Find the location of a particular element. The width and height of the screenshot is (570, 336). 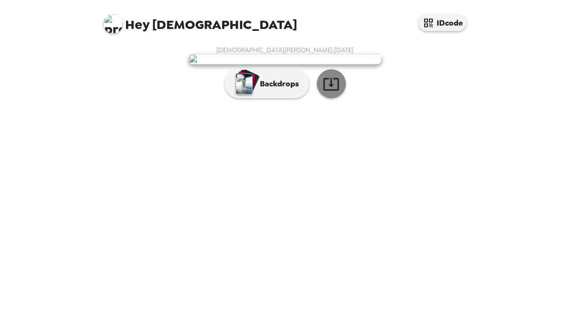

button: Backdrops is located at coordinates (267, 84).